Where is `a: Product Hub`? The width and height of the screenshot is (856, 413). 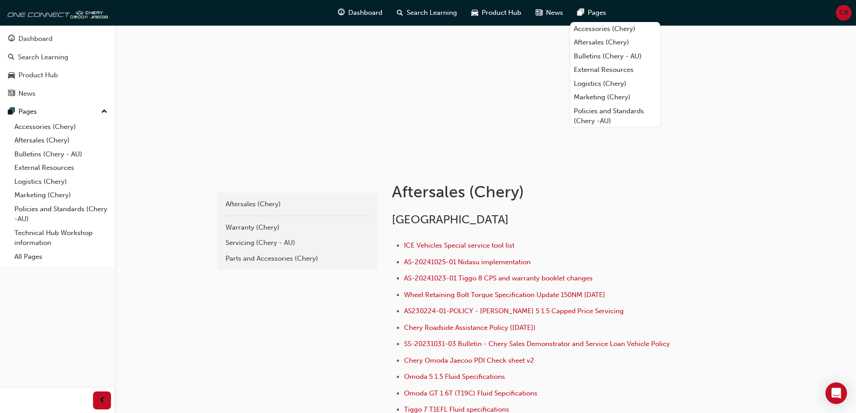
a: Product Hub is located at coordinates (57, 75).